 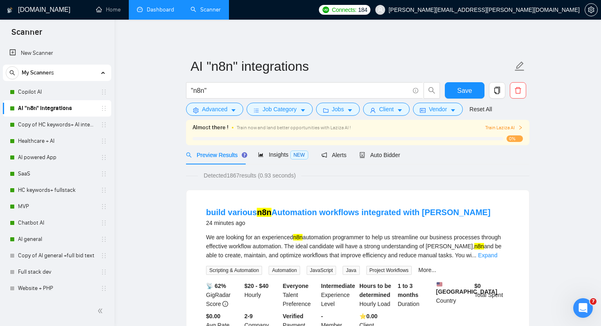 What do you see at coordinates (362, 155) in the screenshot?
I see `span: robot` at bounding box center [362, 155].